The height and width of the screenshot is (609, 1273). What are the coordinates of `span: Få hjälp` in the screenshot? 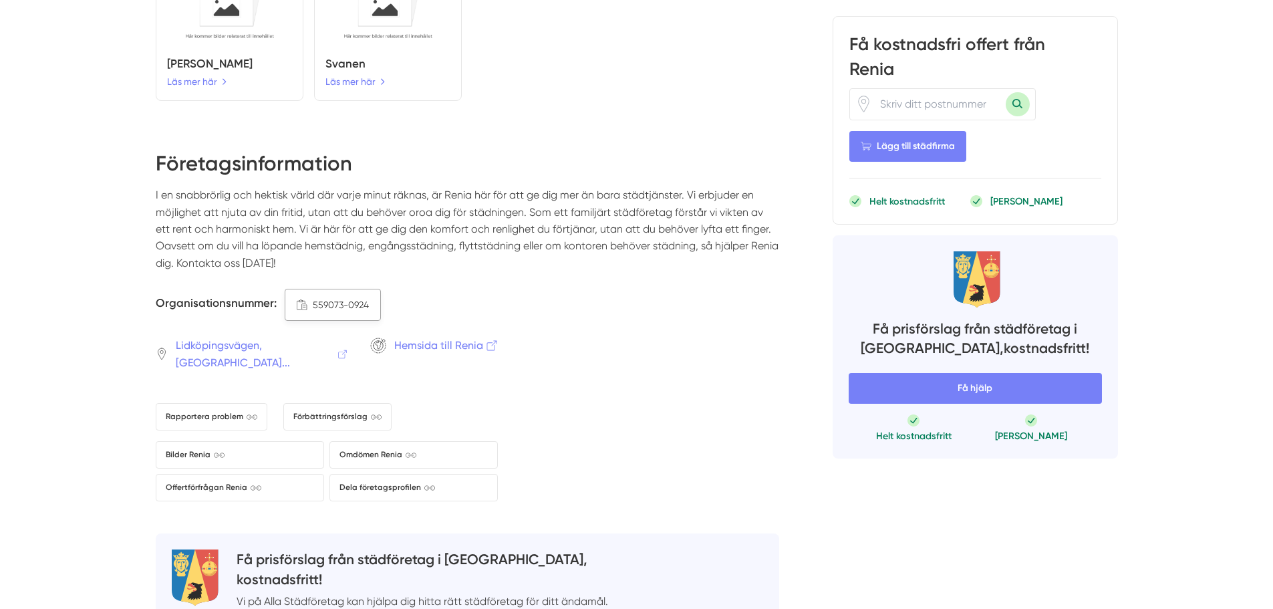 It's located at (975, 388).